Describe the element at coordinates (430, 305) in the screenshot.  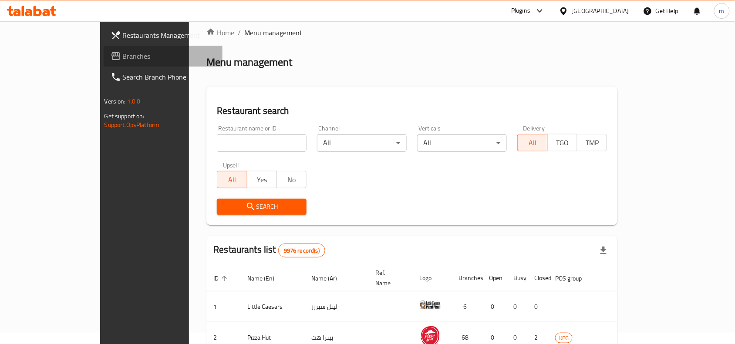
I see `img: Little Caesars` at that location.